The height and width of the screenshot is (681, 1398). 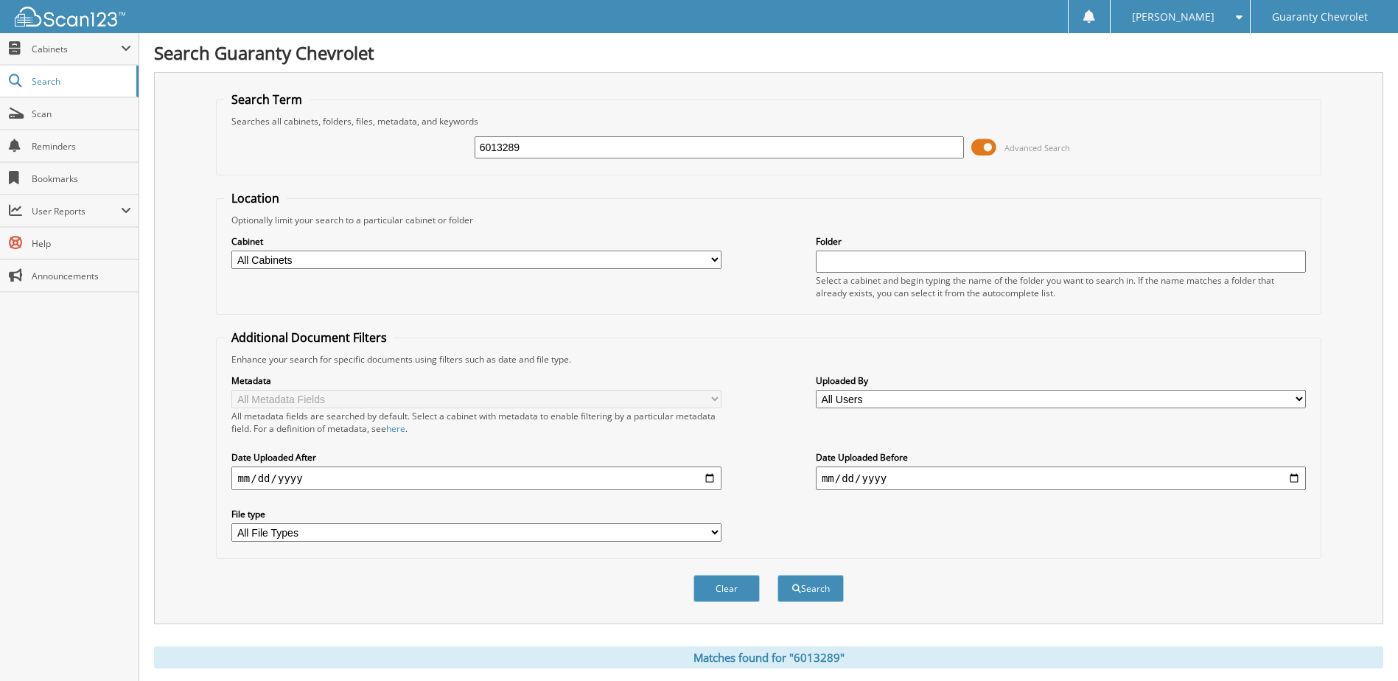 I want to click on img: scan123-logo-white.svg, so click(x=70, y=16).